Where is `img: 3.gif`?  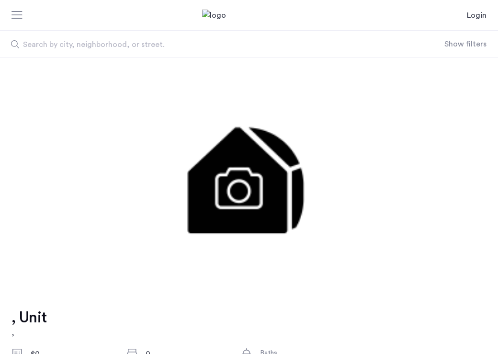
img: 3.gif is located at coordinates (249, 171).